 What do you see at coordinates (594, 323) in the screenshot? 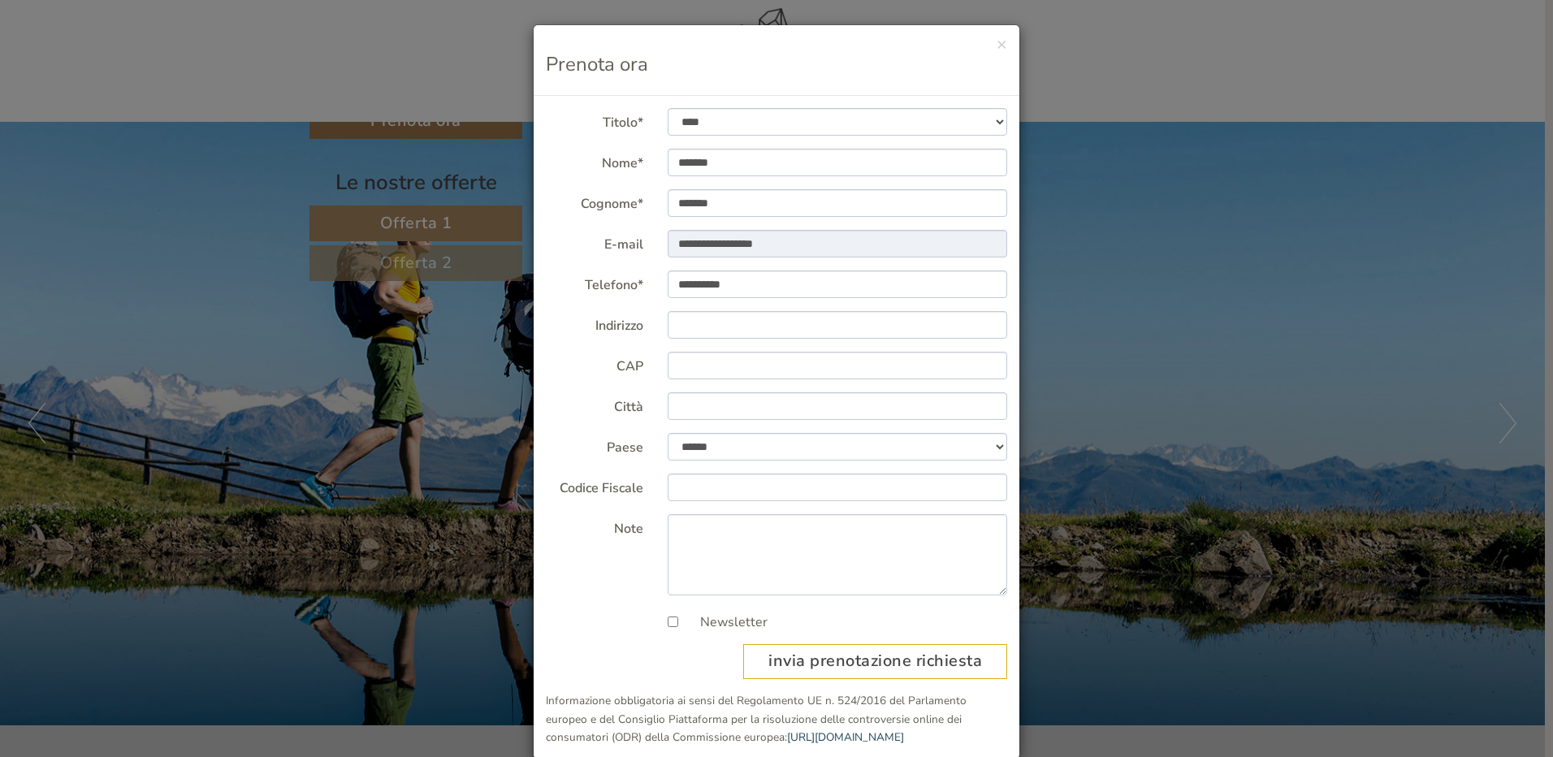
I see `label: Indirizzo` at bounding box center [594, 323].